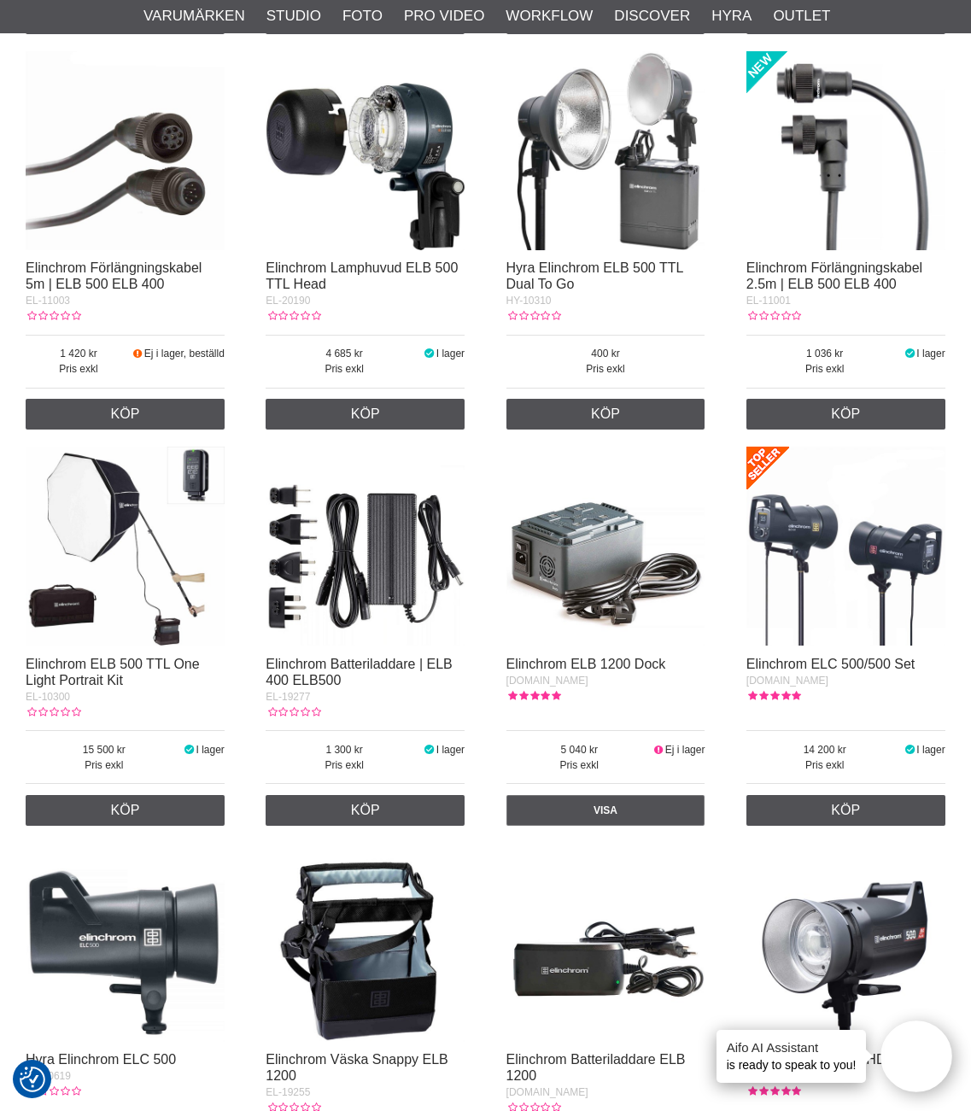 The height and width of the screenshot is (1111, 971). I want to click on a: Foto, so click(362, 16).